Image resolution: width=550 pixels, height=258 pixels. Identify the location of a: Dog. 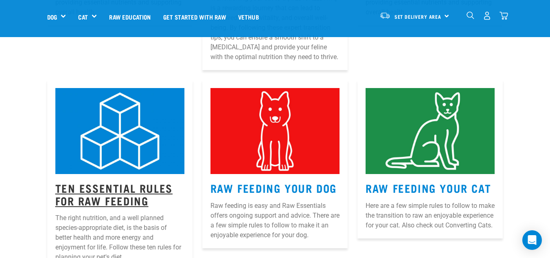
(52, 17).